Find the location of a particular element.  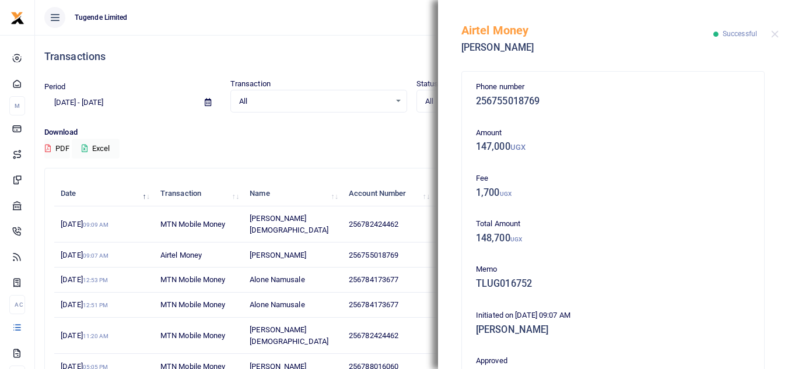

a: logo-small logo-large logo-large is located at coordinates (17, 17).